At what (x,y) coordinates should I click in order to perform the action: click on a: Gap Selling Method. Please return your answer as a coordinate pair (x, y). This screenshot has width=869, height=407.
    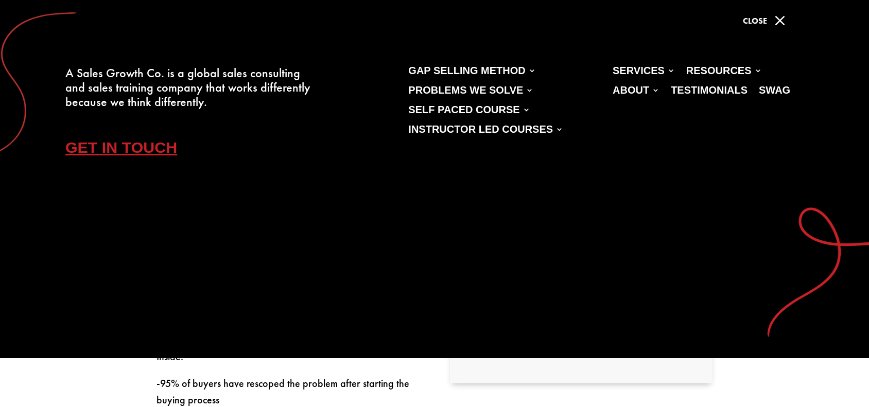
    Looking at the image, I should click on (472, 73).